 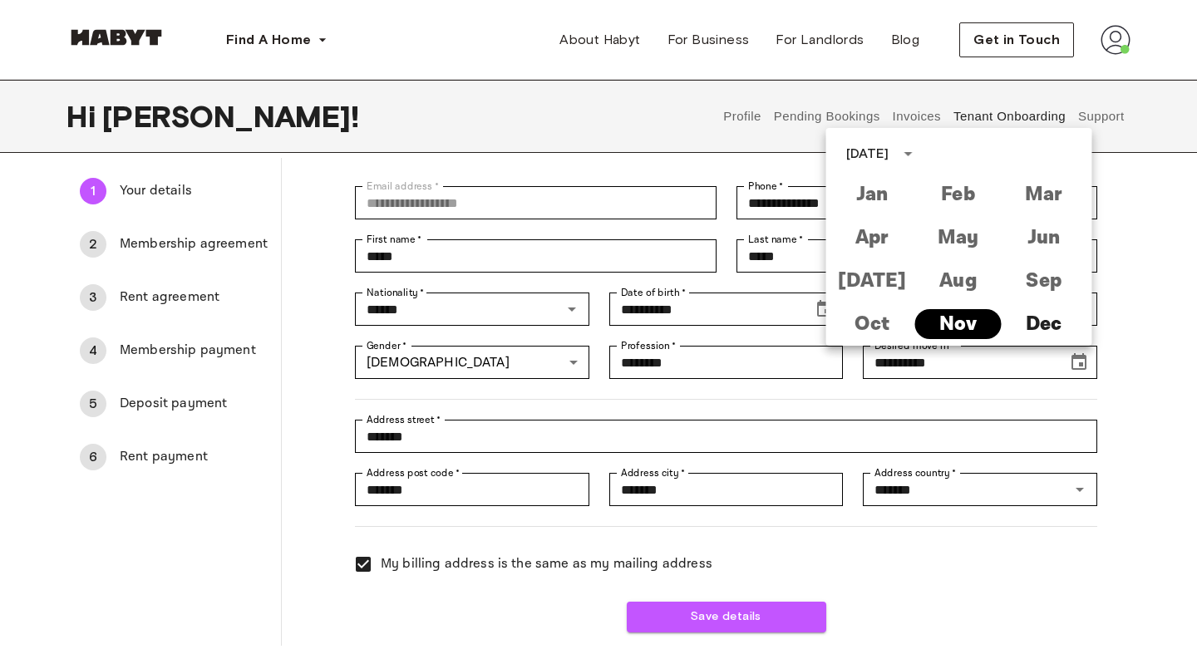 What do you see at coordinates (916, 116) in the screenshot?
I see `button: Invoices` at bounding box center [916, 116].